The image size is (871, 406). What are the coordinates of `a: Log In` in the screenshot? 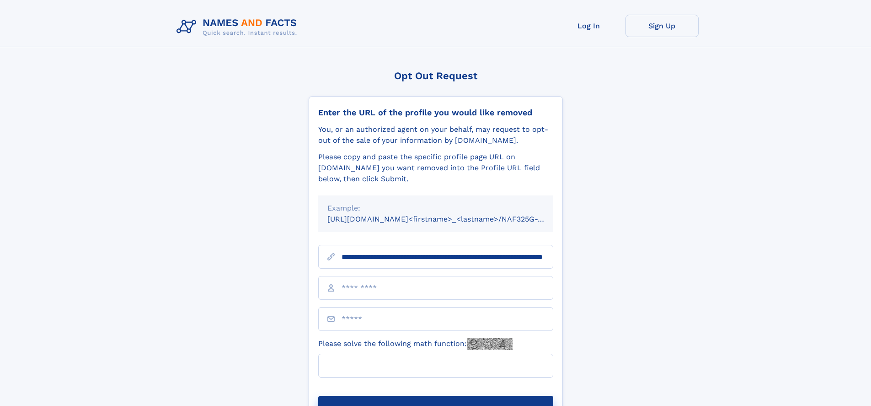 It's located at (589, 26).